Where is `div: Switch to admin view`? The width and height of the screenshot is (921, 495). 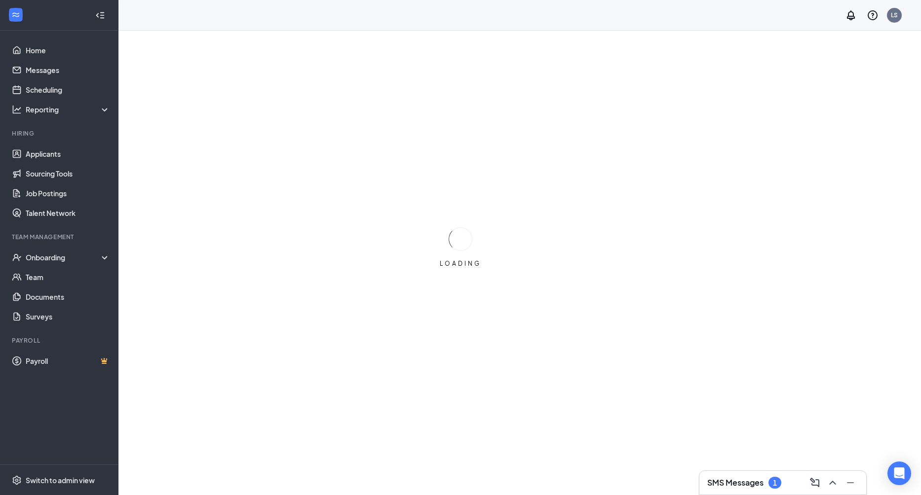
div: Switch to admin view is located at coordinates (60, 481).